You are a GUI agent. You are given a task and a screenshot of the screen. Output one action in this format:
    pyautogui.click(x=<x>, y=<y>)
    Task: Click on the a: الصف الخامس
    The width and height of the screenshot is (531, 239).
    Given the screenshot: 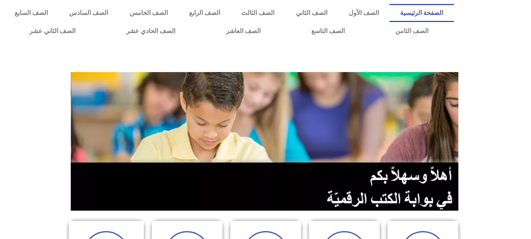 What is the action you would take?
    pyautogui.click(x=149, y=13)
    